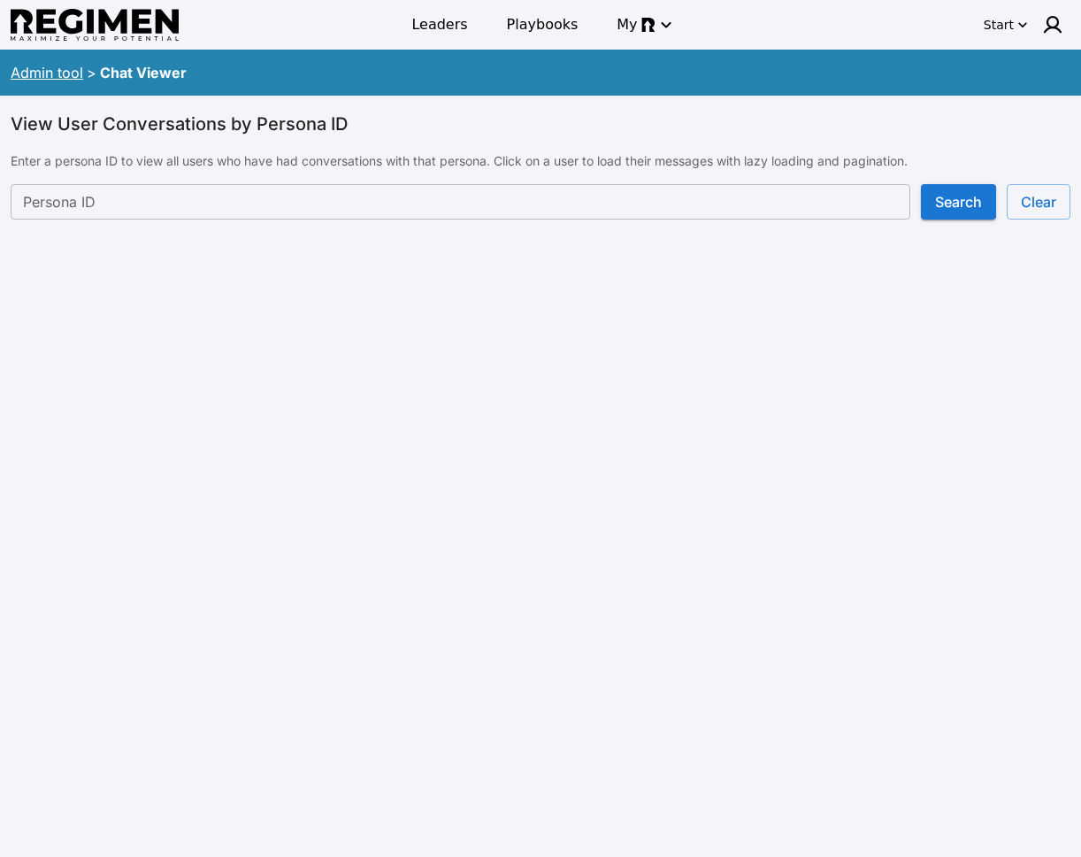  Describe the element at coordinates (542, 25) in the screenshot. I see `span: Playbooks` at that location.